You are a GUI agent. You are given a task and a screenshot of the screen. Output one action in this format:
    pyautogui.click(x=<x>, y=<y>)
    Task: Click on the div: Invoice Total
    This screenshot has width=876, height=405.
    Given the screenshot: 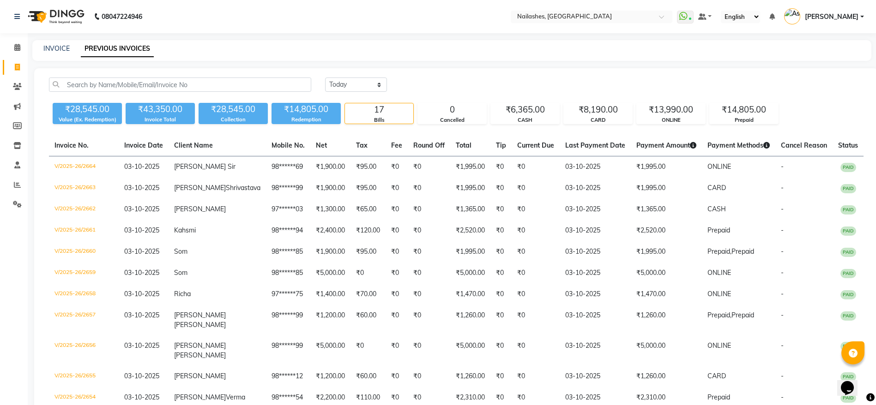 What is the action you would take?
    pyautogui.click(x=160, y=120)
    